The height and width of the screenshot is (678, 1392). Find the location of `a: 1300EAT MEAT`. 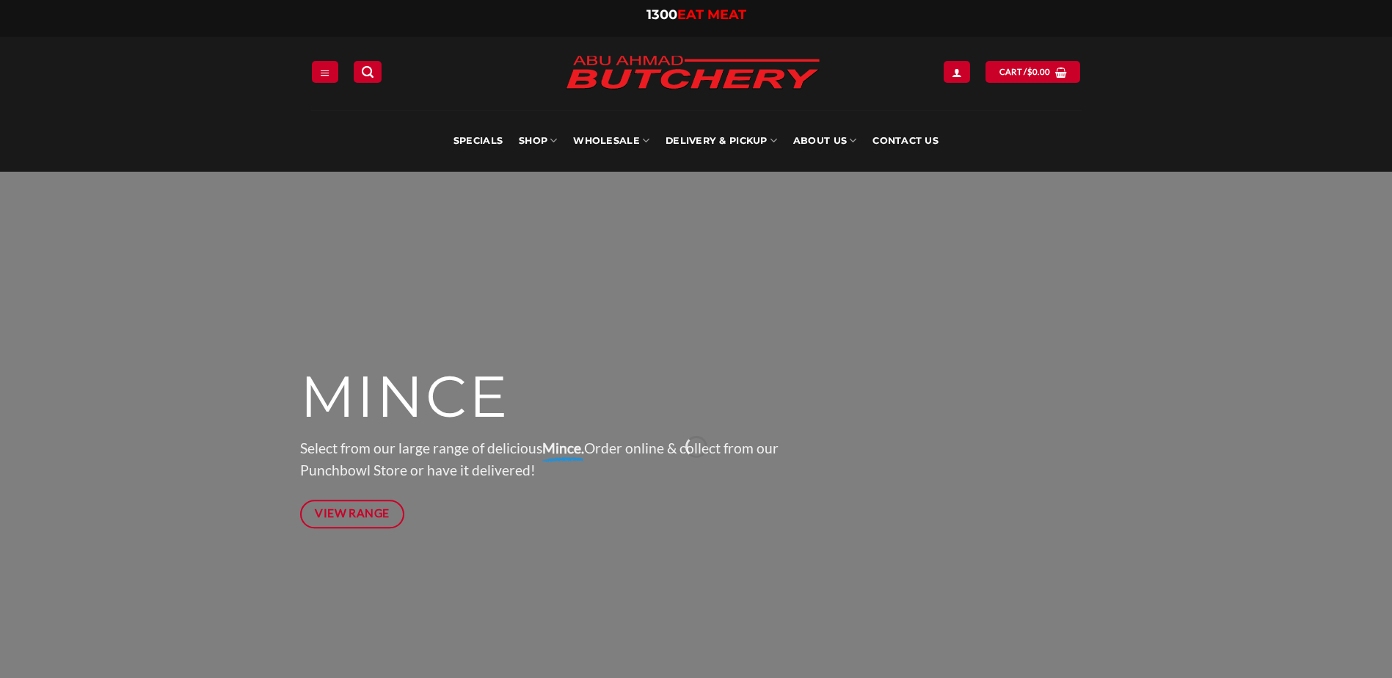

a: 1300EAT MEAT is located at coordinates (696, 15).